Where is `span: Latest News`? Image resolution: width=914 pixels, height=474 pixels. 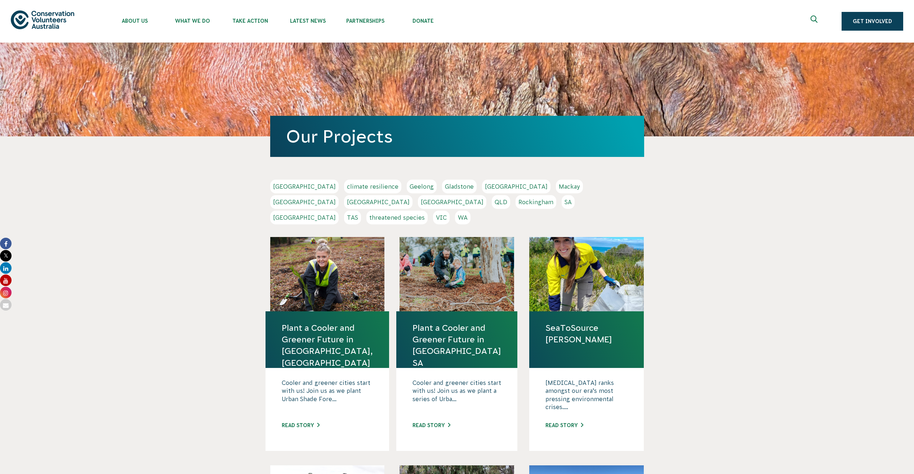
span: Latest News is located at coordinates (308, 21).